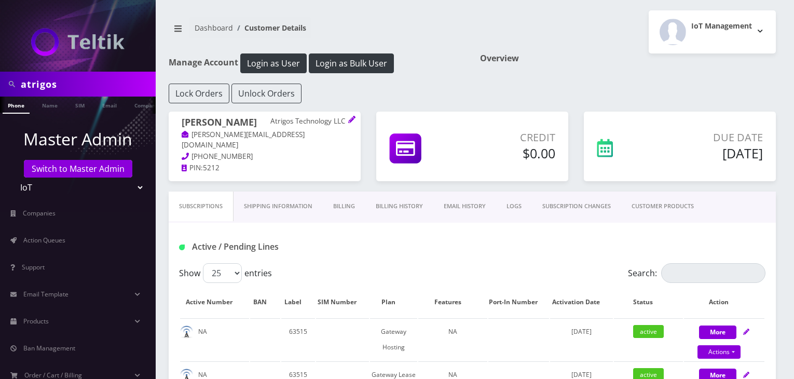  I want to click on button: Lock Orders, so click(199, 93).